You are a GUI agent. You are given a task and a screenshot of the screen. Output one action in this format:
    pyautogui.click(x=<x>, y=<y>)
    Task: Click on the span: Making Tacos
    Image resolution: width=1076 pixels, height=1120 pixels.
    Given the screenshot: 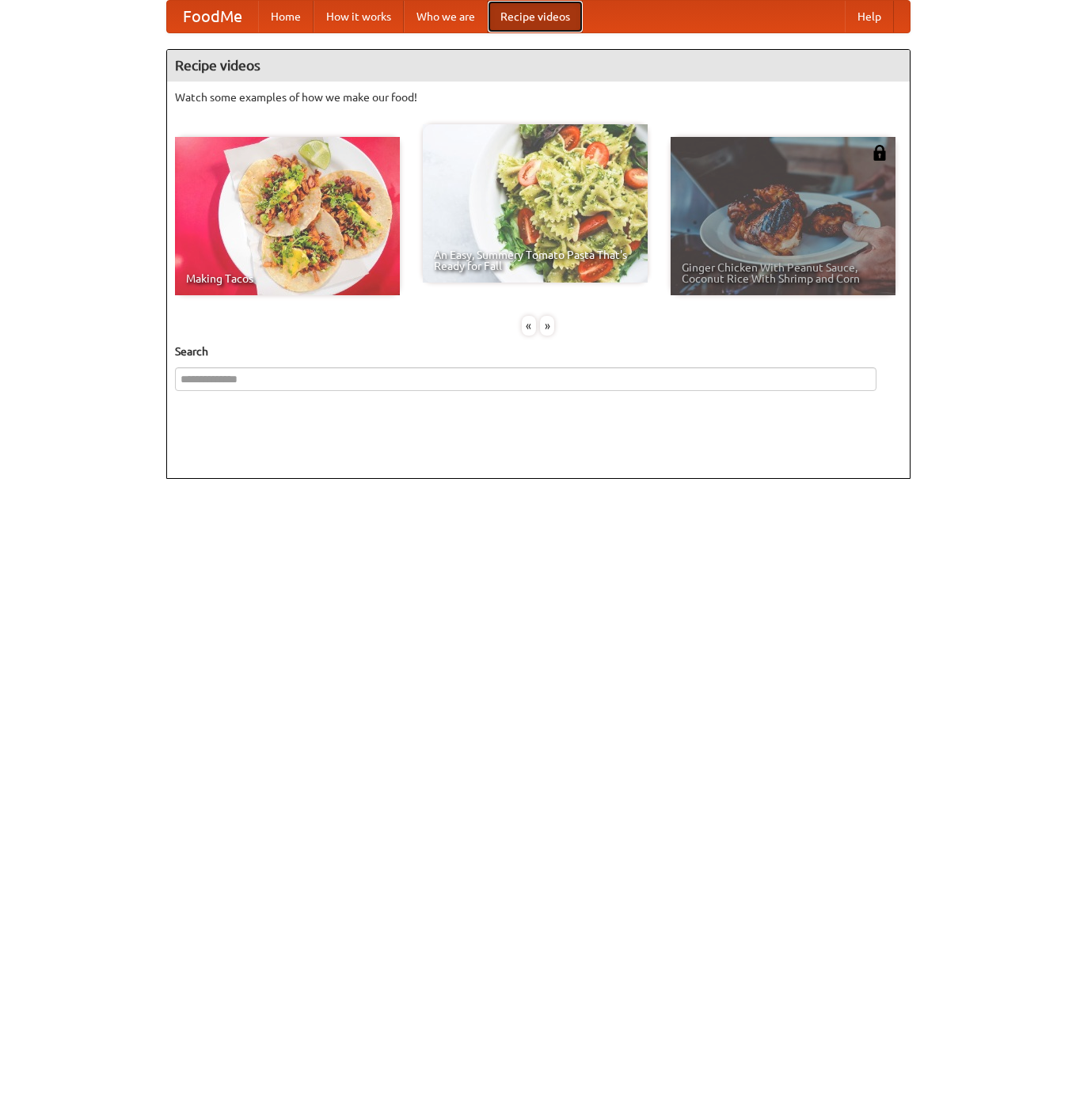 What is the action you would take?
    pyautogui.click(x=288, y=279)
    